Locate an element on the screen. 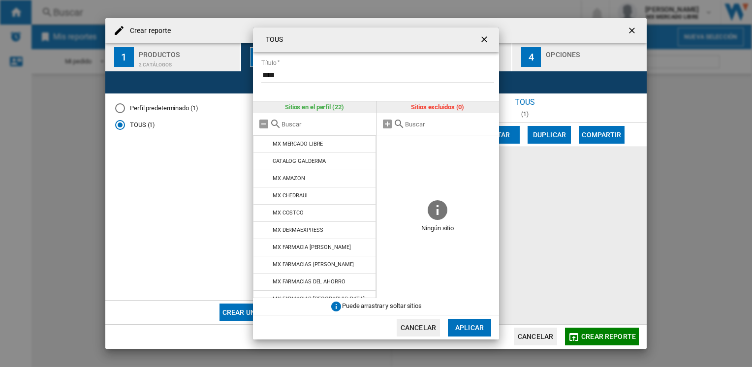  div: MX FARMACIAS DEL AHORRO is located at coordinates (309, 281).